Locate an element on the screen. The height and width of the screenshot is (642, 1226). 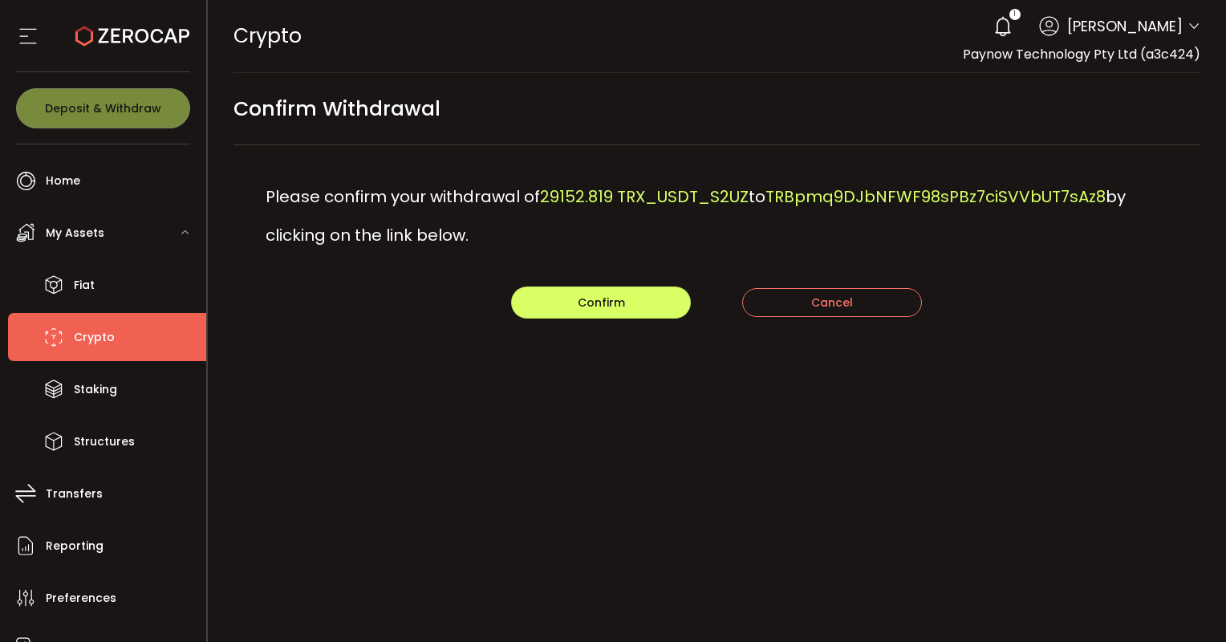
span: Staking is located at coordinates (95, 389).